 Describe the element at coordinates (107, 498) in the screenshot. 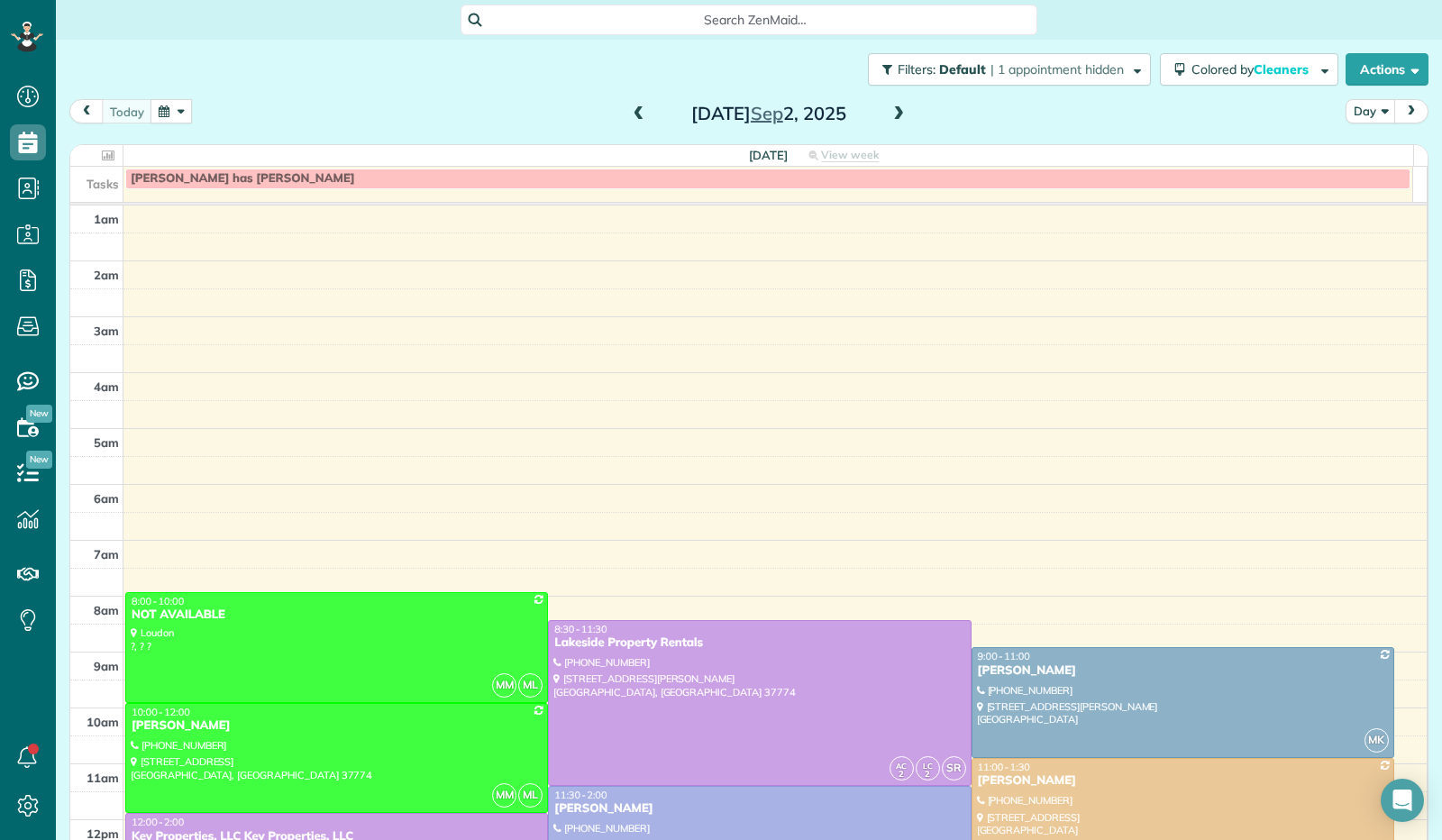

I see `span: 6am` at that location.